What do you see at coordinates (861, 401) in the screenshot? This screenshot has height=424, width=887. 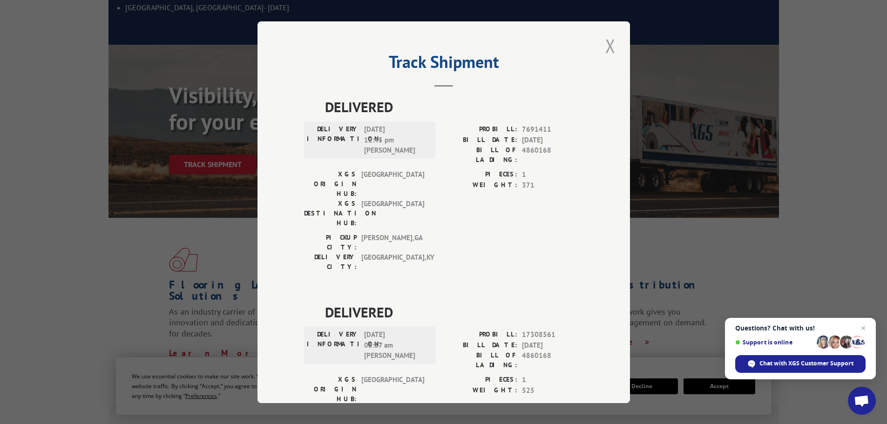 I see `a: Open chat` at bounding box center [861, 401].